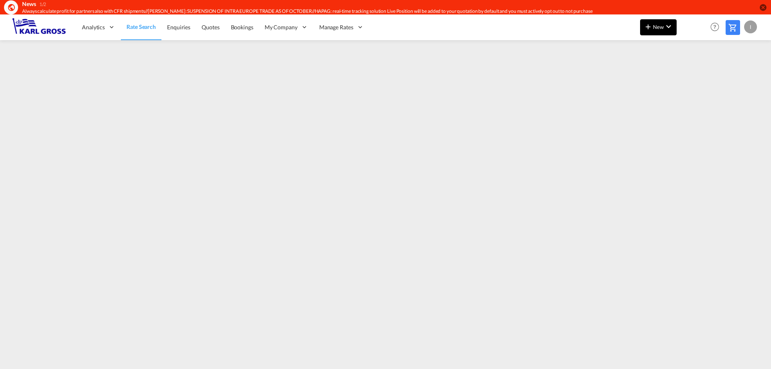 This screenshot has width=771, height=369. Describe the element at coordinates (242, 27) in the screenshot. I see `a: Bookings` at that location.